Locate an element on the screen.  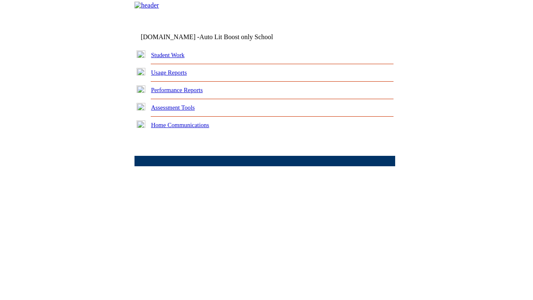
a: Usage Reports is located at coordinates (169, 72).